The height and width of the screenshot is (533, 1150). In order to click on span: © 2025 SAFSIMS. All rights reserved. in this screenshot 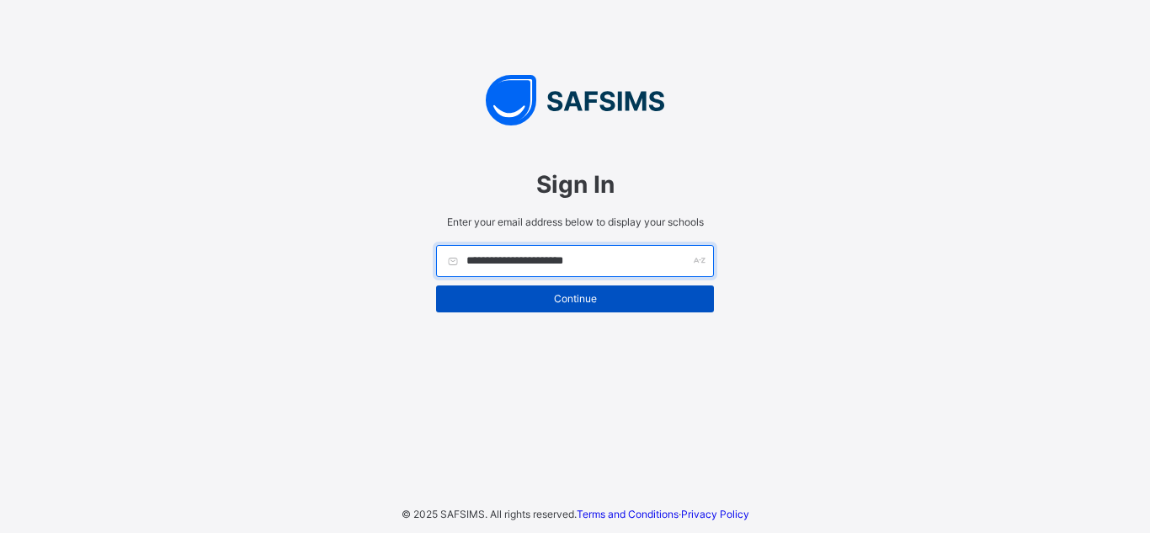, I will do `click(489, 514)`.